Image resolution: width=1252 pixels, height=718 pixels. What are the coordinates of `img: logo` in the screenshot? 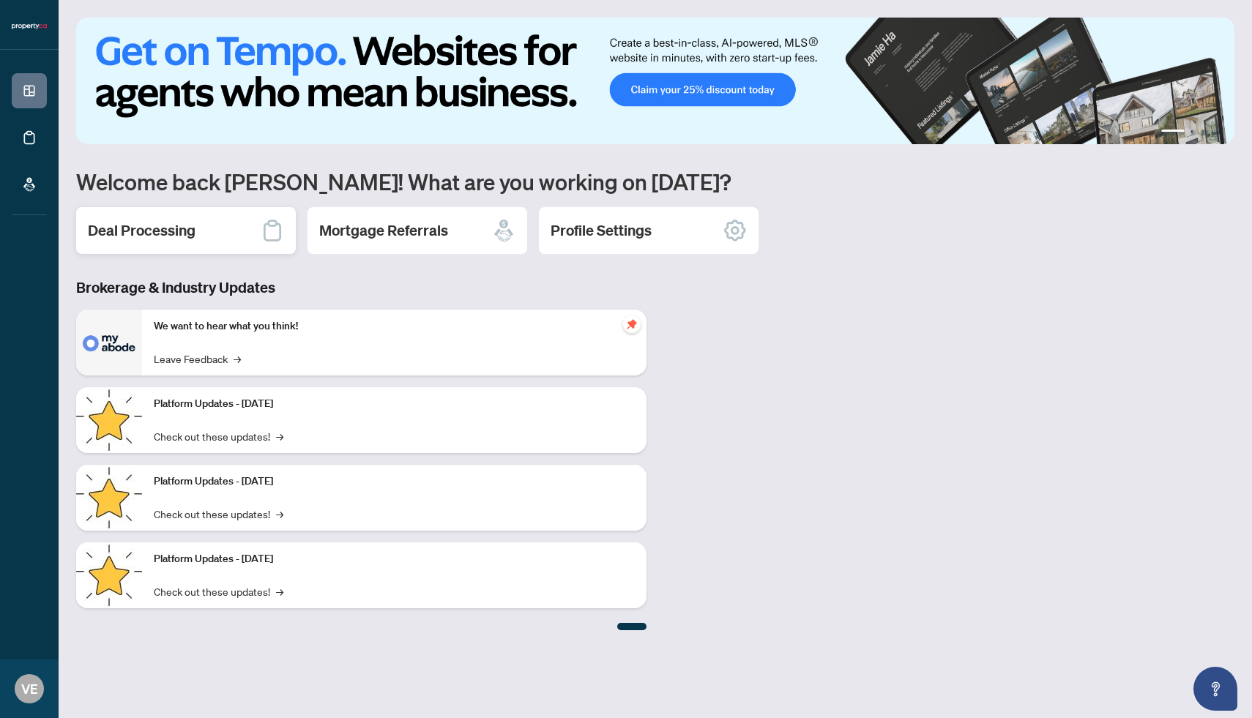 It's located at (29, 26).